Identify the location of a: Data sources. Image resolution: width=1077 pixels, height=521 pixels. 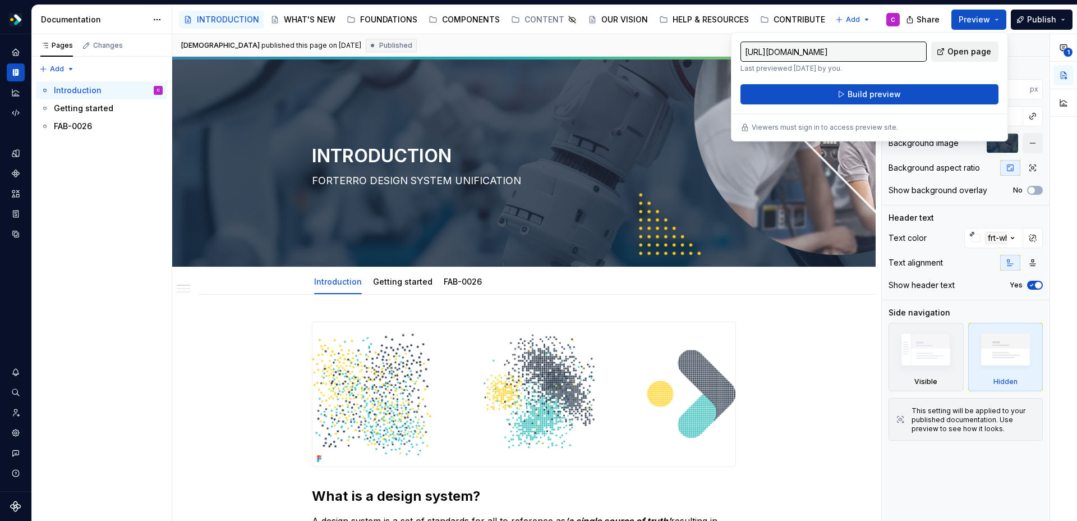
(16, 234).